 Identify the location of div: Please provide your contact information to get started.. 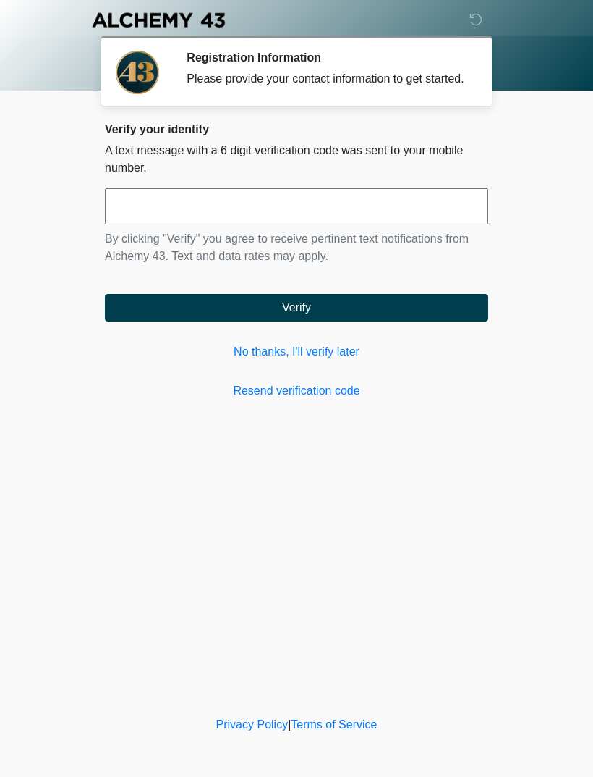
(326, 79).